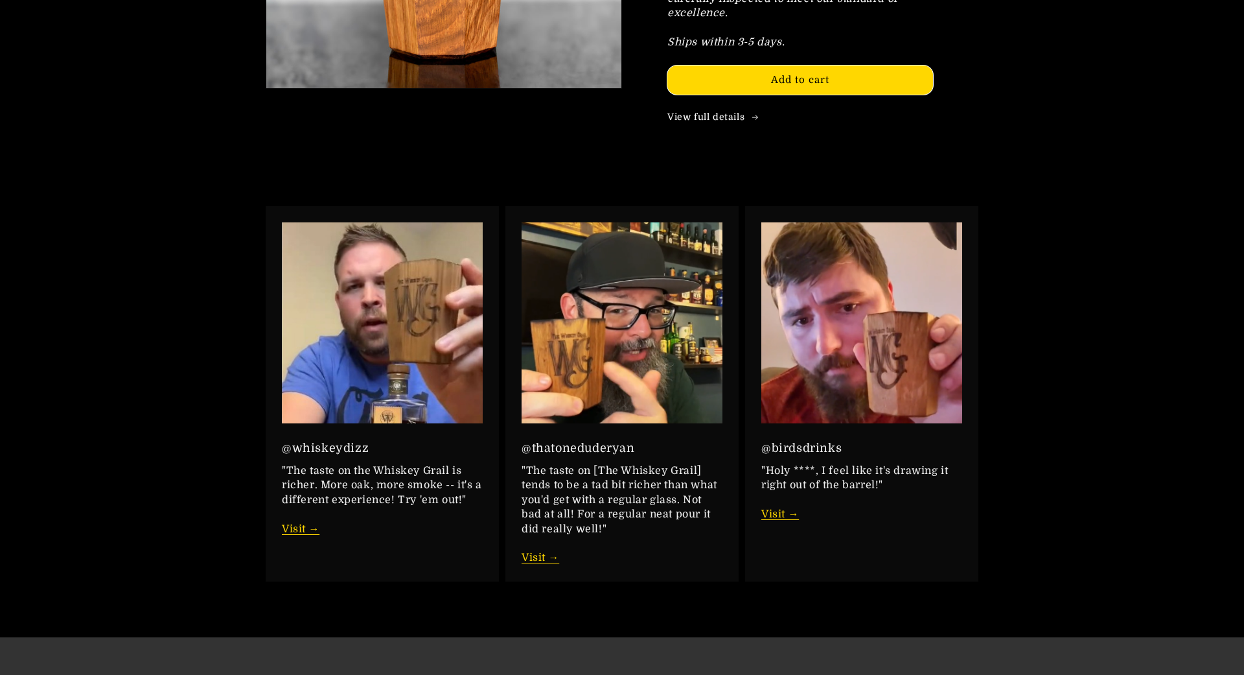  What do you see at coordinates (800, 80) in the screenshot?
I see `button: Add to cart` at bounding box center [800, 80].